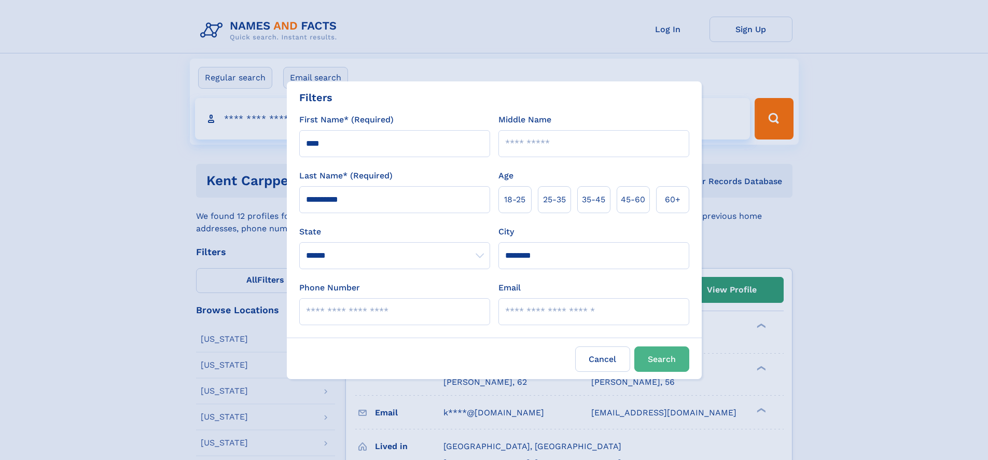 This screenshot has height=460, width=988. What do you see at coordinates (346, 176) in the screenshot?
I see `label: Last Name* (Required)` at bounding box center [346, 176].